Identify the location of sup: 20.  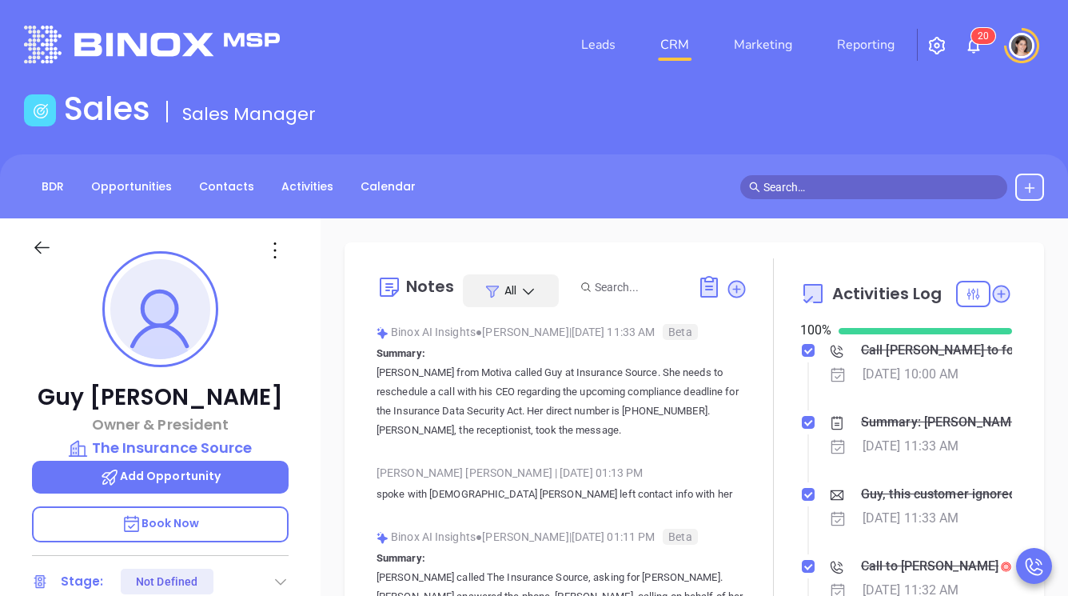
(983, 36).